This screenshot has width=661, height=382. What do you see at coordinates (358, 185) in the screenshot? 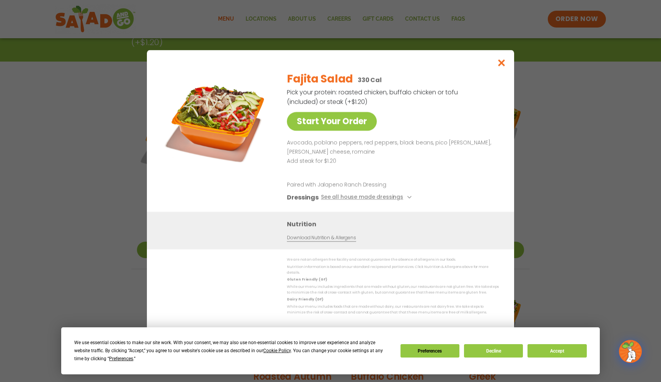
I see `p: Paired with Jalapeno Ranch Dressing` at bounding box center [358, 185].